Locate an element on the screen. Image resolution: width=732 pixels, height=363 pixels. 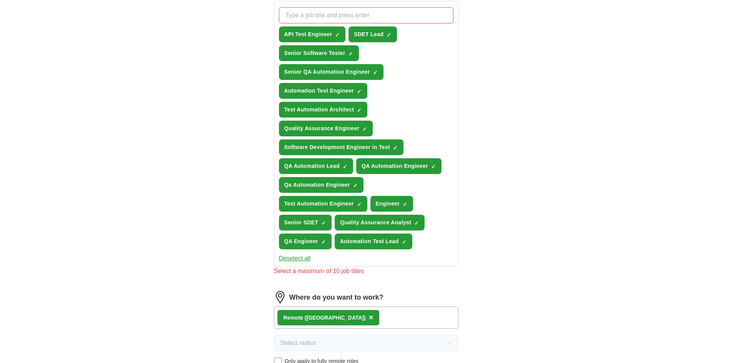
button: QA Automation Engineer✓ is located at coordinates (399, 166).